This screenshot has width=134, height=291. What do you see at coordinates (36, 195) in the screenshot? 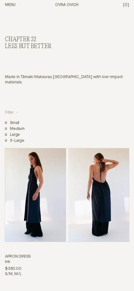
I see `img: Apron Dress` at bounding box center [36, 195].